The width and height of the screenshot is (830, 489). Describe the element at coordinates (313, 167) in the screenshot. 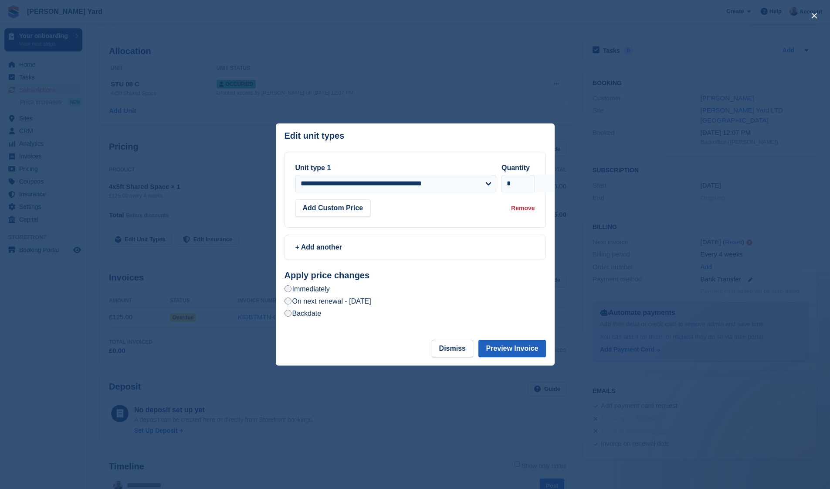

I see `label: Unit type 1` at that location.